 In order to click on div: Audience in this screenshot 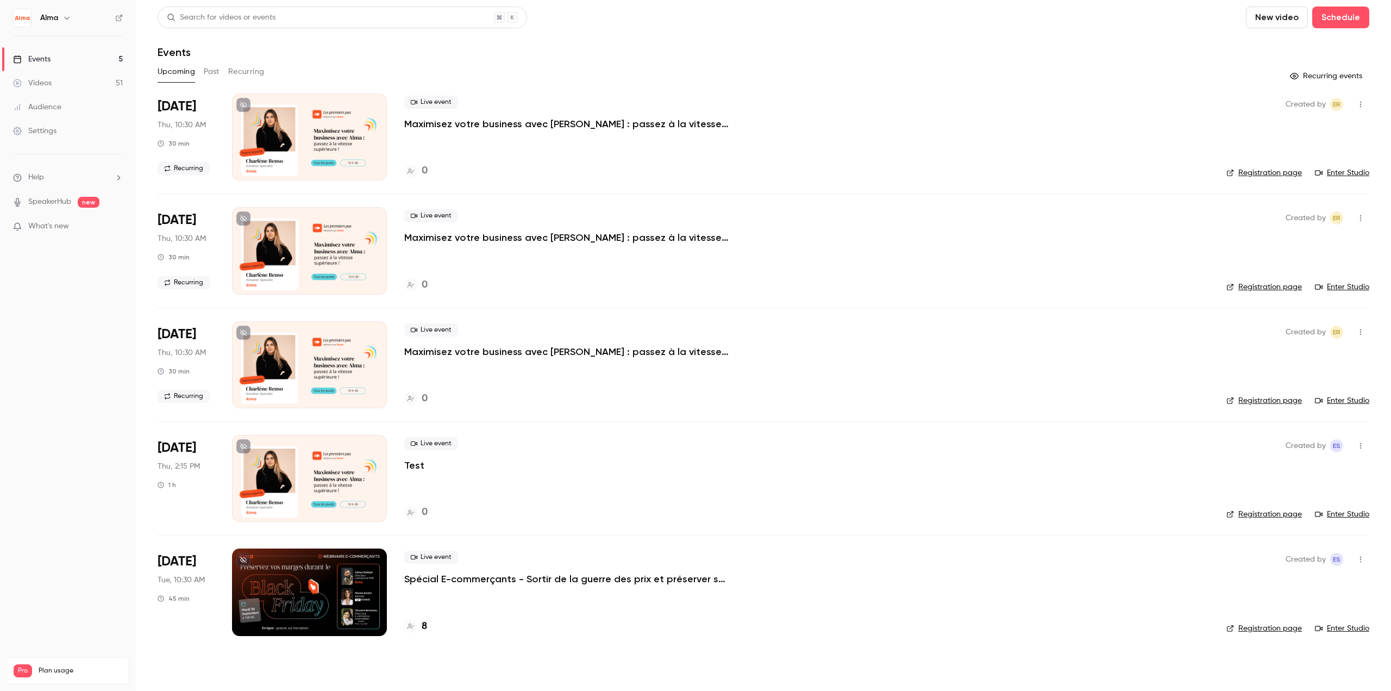, I will do `click(37, 107)`.